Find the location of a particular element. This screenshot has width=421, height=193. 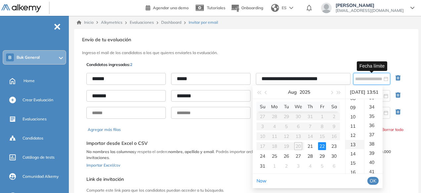

b: No nombres las columnas is located at coordinates (110, 152).